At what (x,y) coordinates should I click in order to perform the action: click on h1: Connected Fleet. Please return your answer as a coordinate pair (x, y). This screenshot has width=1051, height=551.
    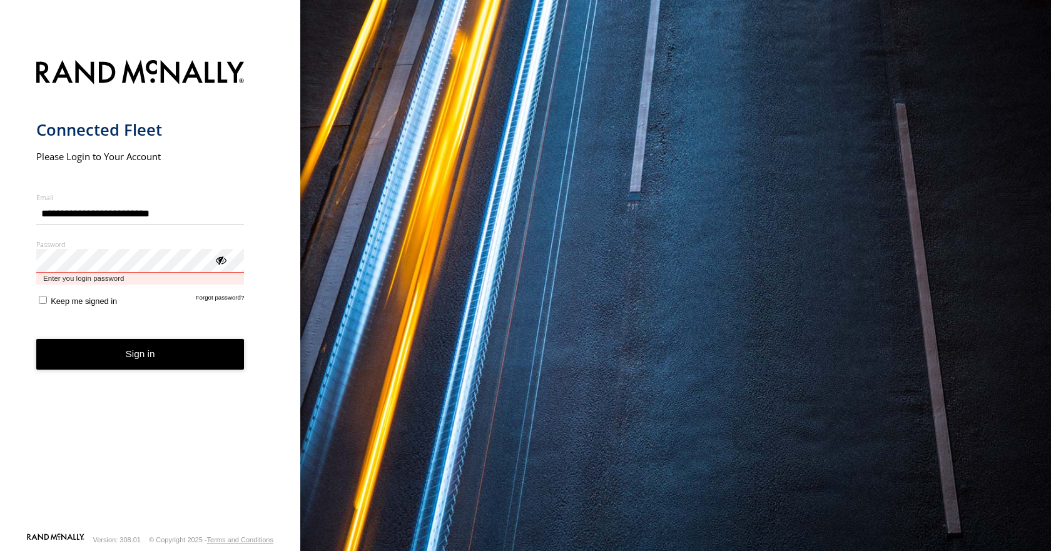
    Looking at the image, I should click on (140, 130).